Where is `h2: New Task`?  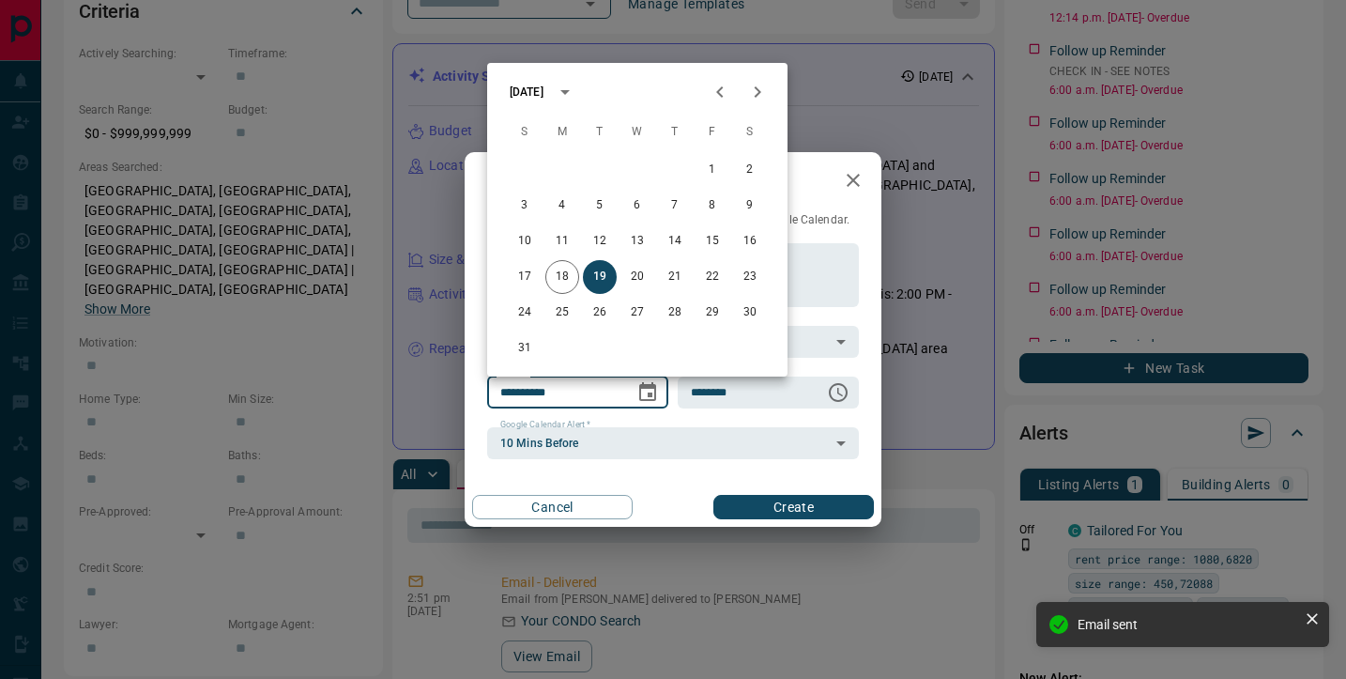
h2: New Task is located at coordinates (529, 182).